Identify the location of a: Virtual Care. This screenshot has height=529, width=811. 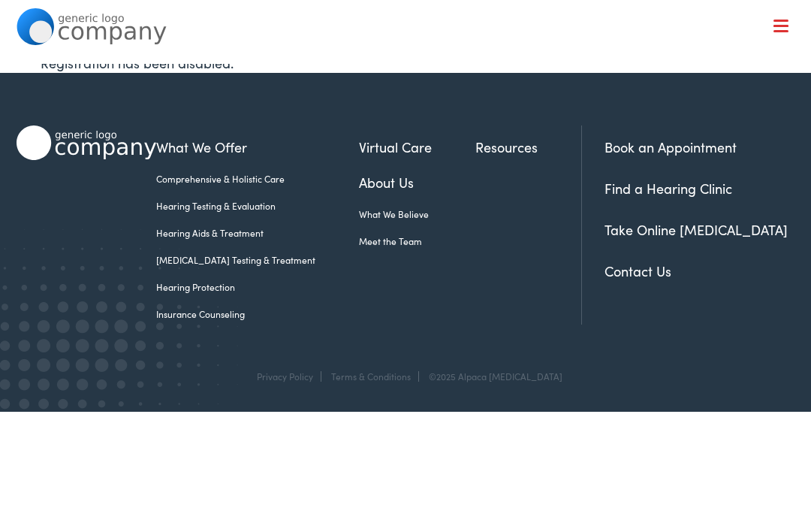
(417, 146).